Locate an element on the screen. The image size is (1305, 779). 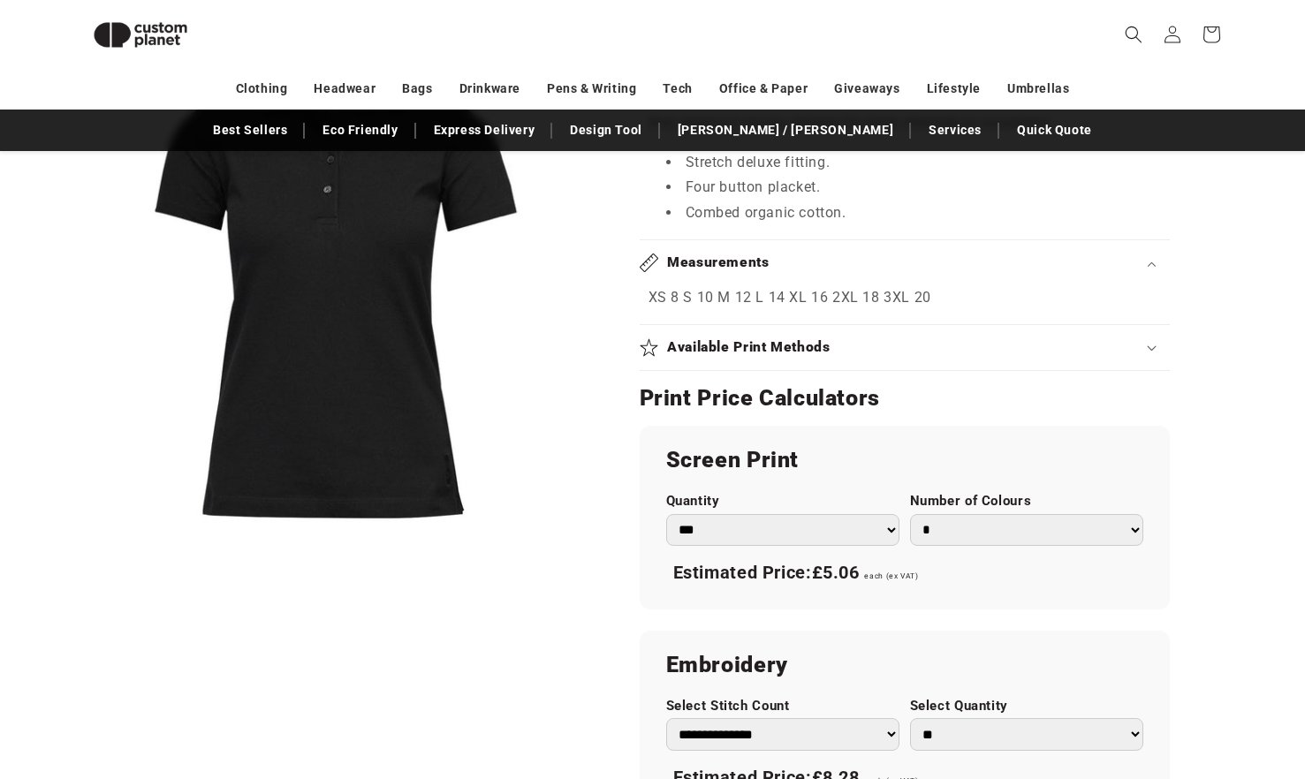
li: Stretch deluxe fitting. is located at coordinates (914, 163).